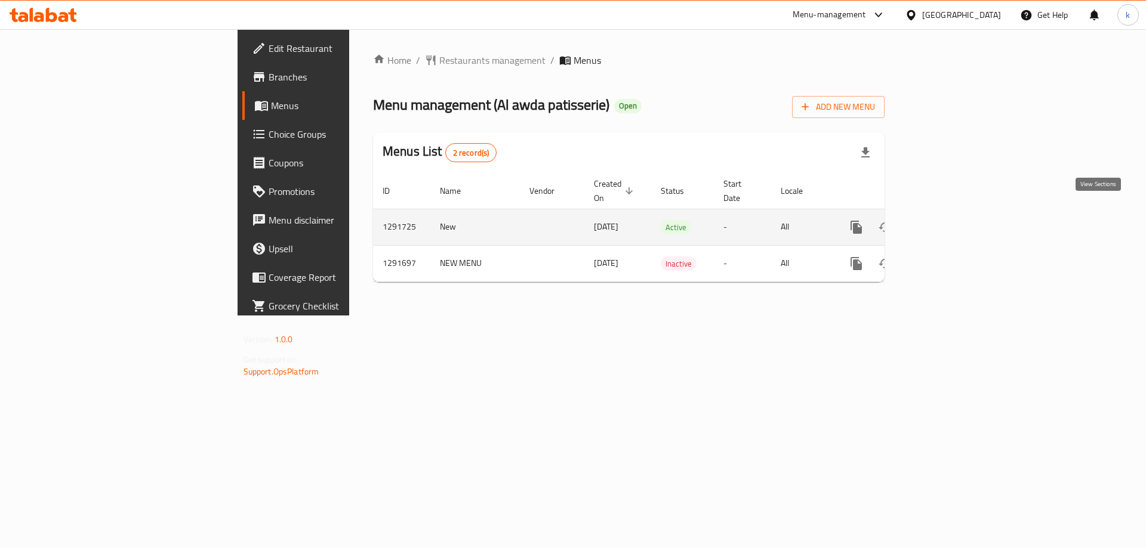  Describe the element at coordinates (258, 340) in the screenshot. I see `span: Version:` at that location.